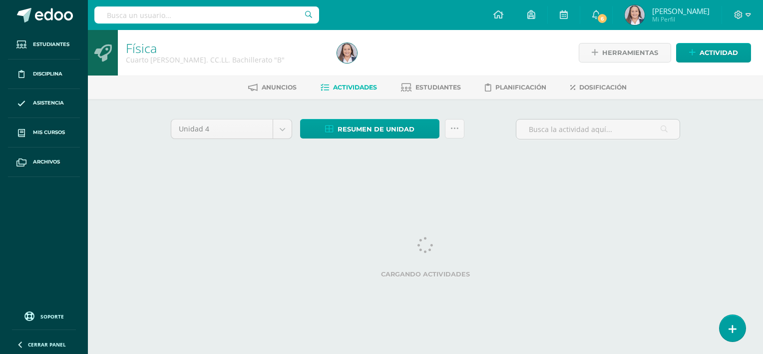 The width and height of the screenshot is (763, 354). I want to click on span: Anuncios, so click(279, 87).